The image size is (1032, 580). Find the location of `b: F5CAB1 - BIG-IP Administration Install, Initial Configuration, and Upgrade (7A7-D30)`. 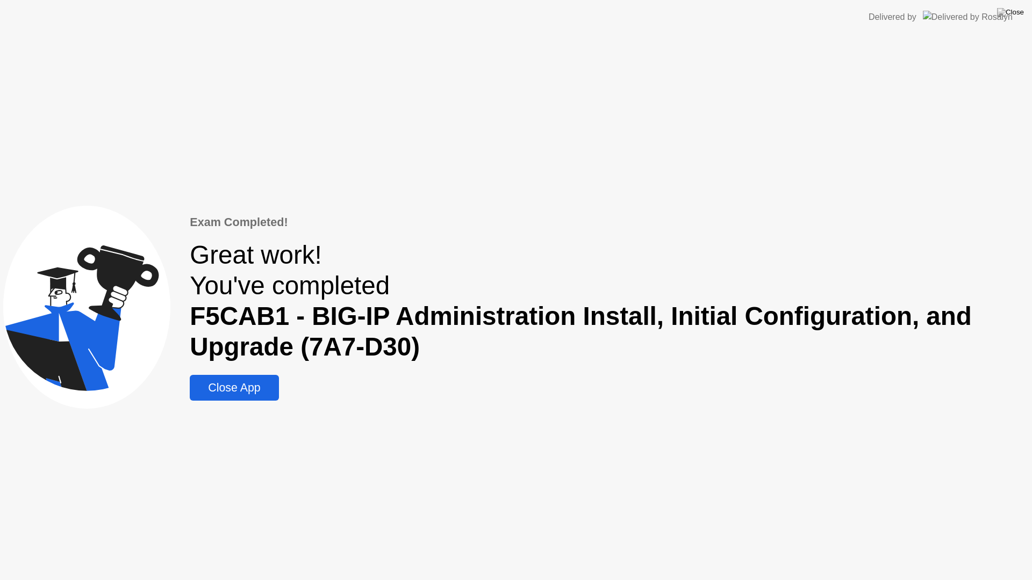

b: F5CAB1 - BIG-IP Administration Install, Initial Configuration, and Upgrade (7A7-D30) is located at coordinates (580, 332).